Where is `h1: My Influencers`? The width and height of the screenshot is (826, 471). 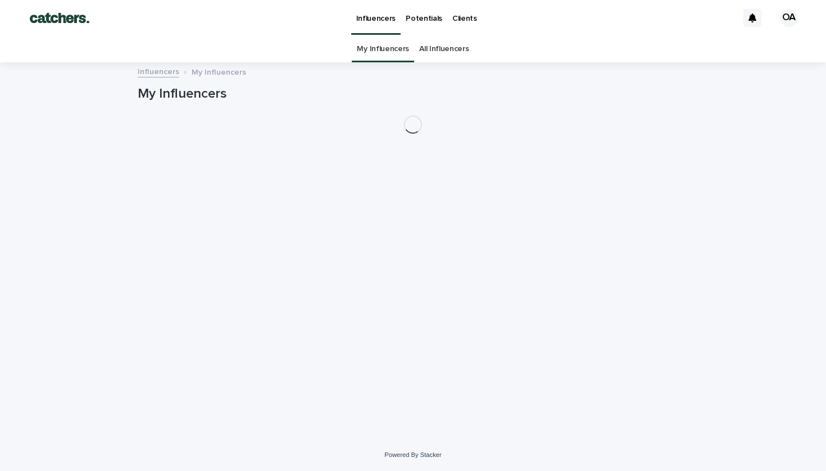 h1: My Influencers is located at coordinates (413, 94).